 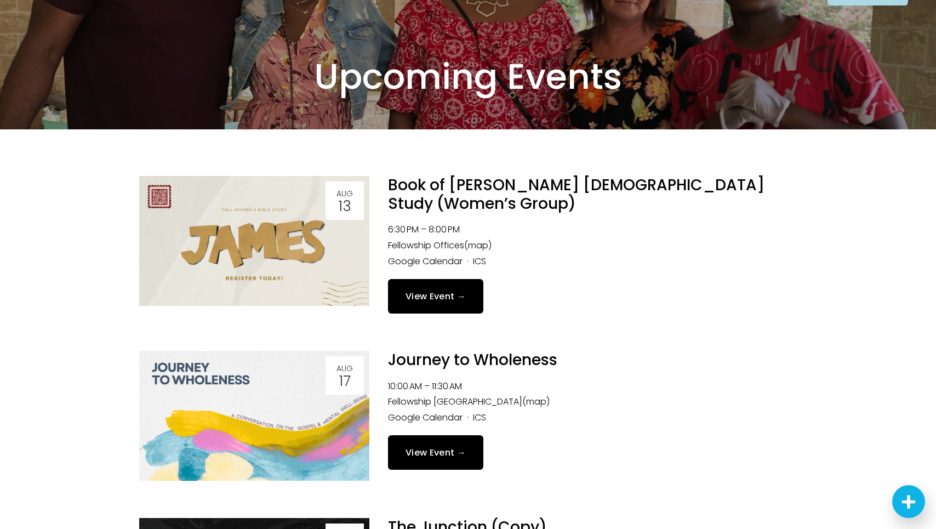 What do you see at coordinates (444, 229) in the screenshot?
I see `time: 8:00 PM` at bounding box center [444, 229].